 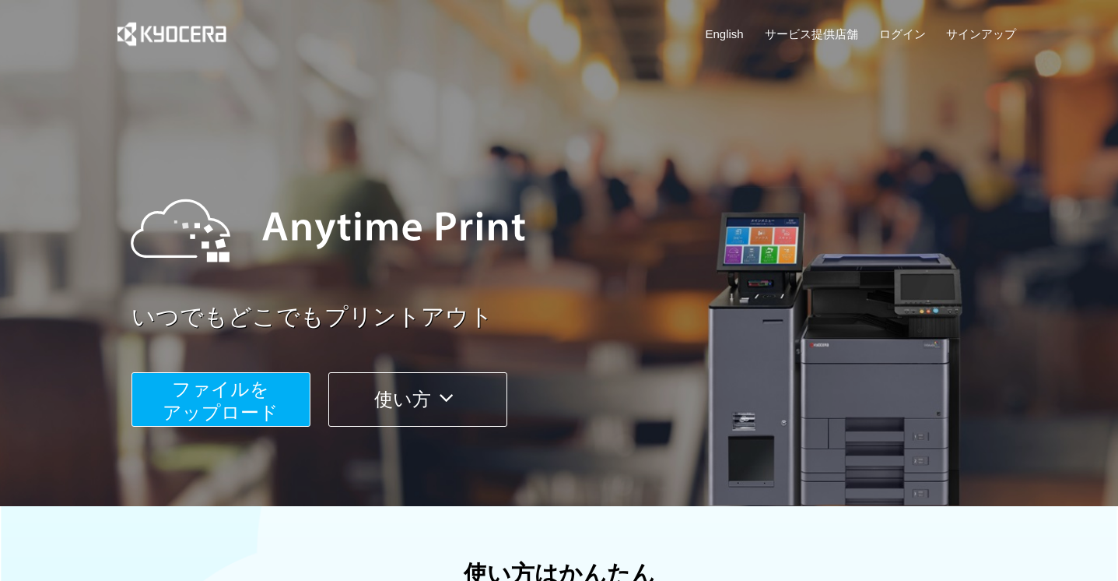 What do you see at coordinates (221, 399) in the screenshot?
I see `button: ファイルを​​アップロード` at bounding box center [221, 399].